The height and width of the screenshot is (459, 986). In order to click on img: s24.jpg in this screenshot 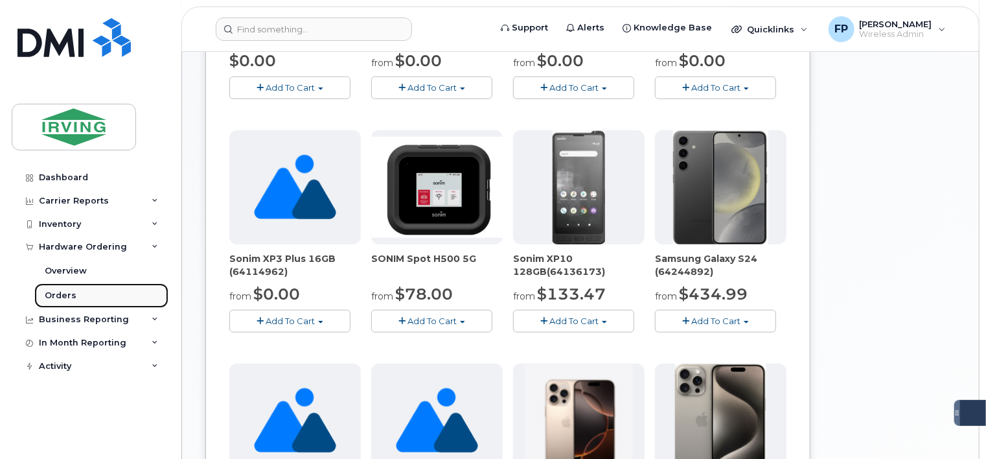, I will do `click(721, 187)`.